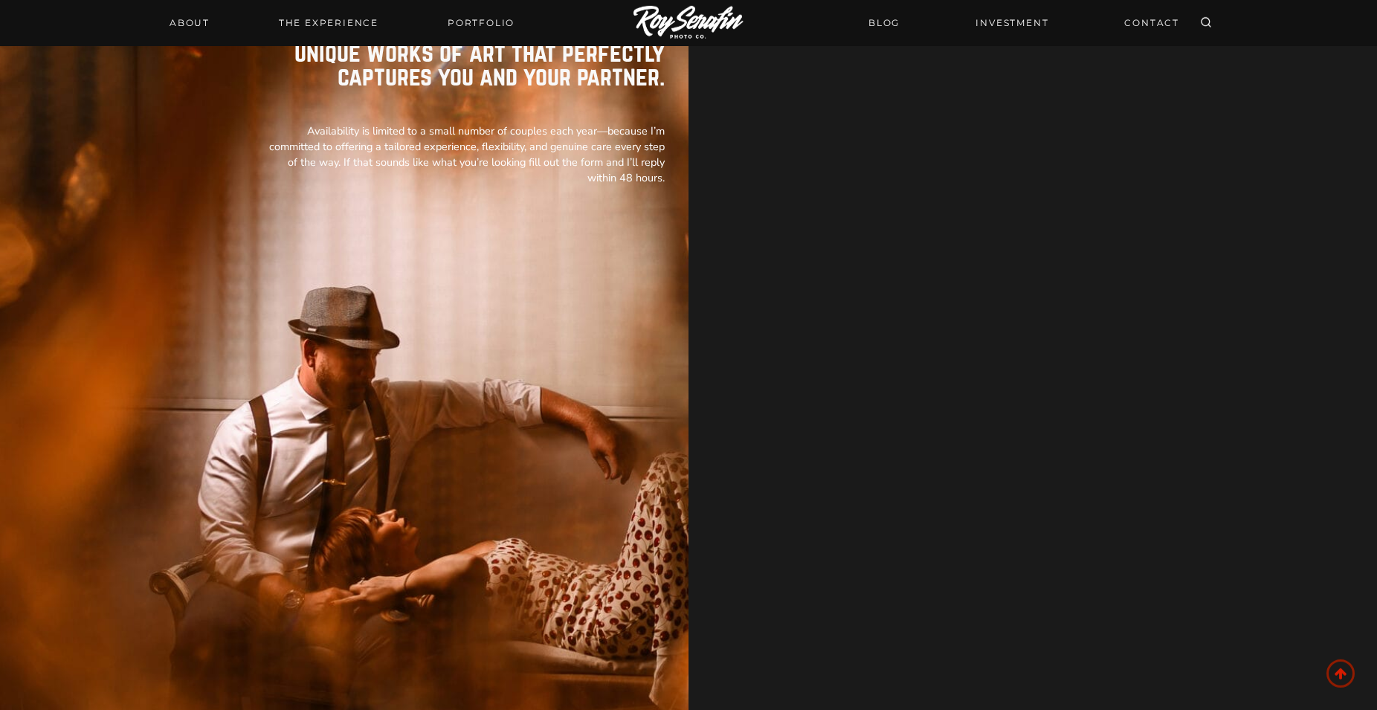 The width and height of the screenshot is (1377, 710). What do you see at coordinates (342, 23) in the screenshot?
I see `nav: Primary Navigation` at bounding box center [342, 23].